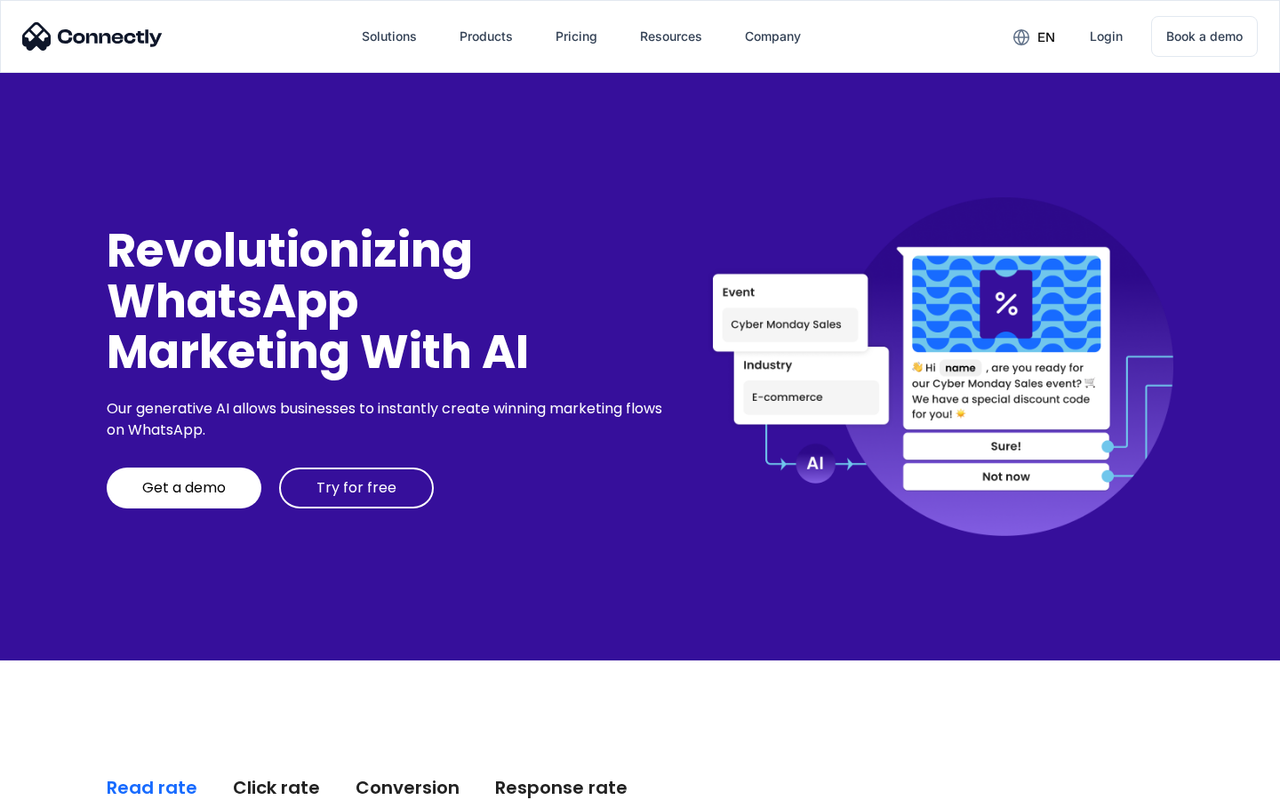 The height and width of the screenshot is (800, 1280). I want to click on div: Resources, so click(671, 36).